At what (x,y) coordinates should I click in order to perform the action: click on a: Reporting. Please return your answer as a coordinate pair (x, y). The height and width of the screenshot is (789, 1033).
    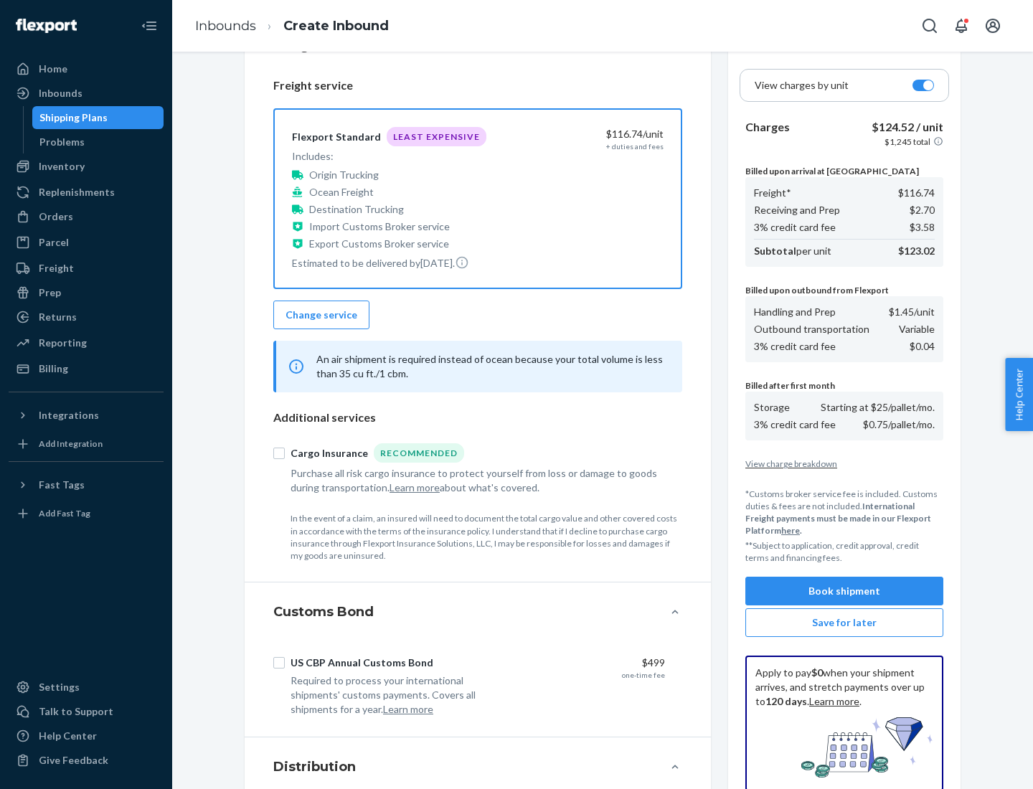
    Looking at the image, I should click on (86, 343).